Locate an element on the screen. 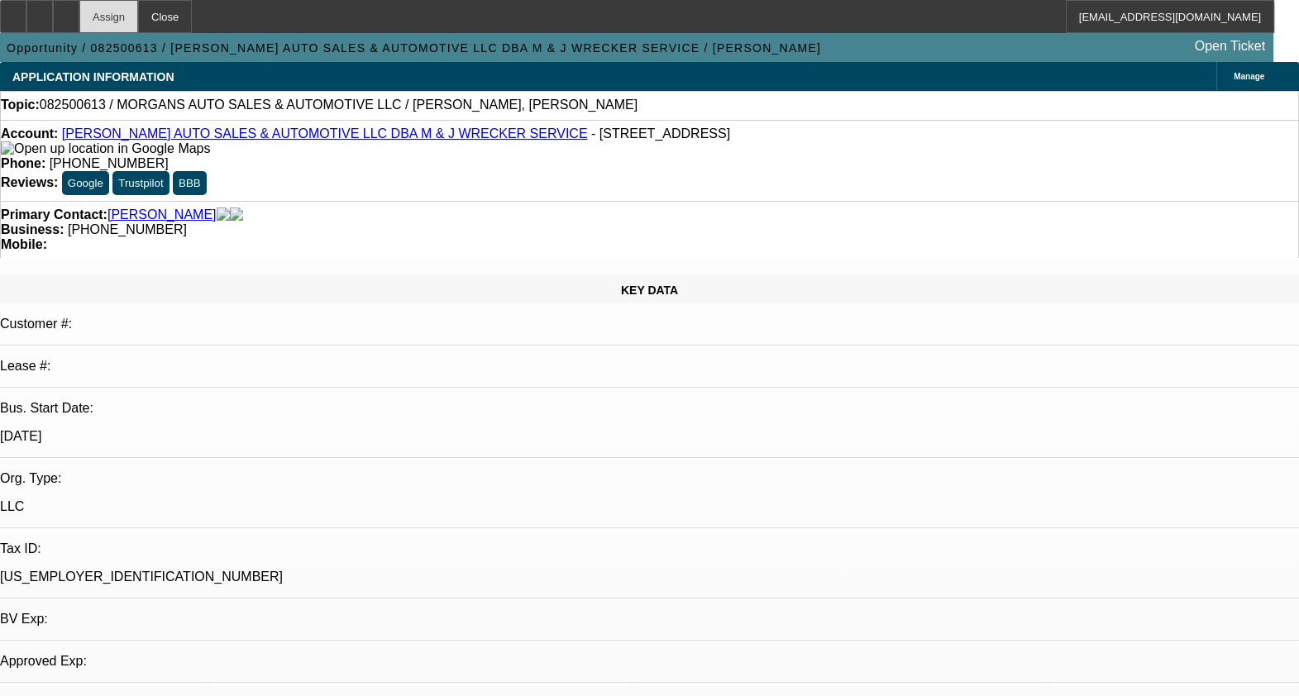 The height and width of the screenshot is (696, 1299). button: BBB is located at coordinates (189, 183).